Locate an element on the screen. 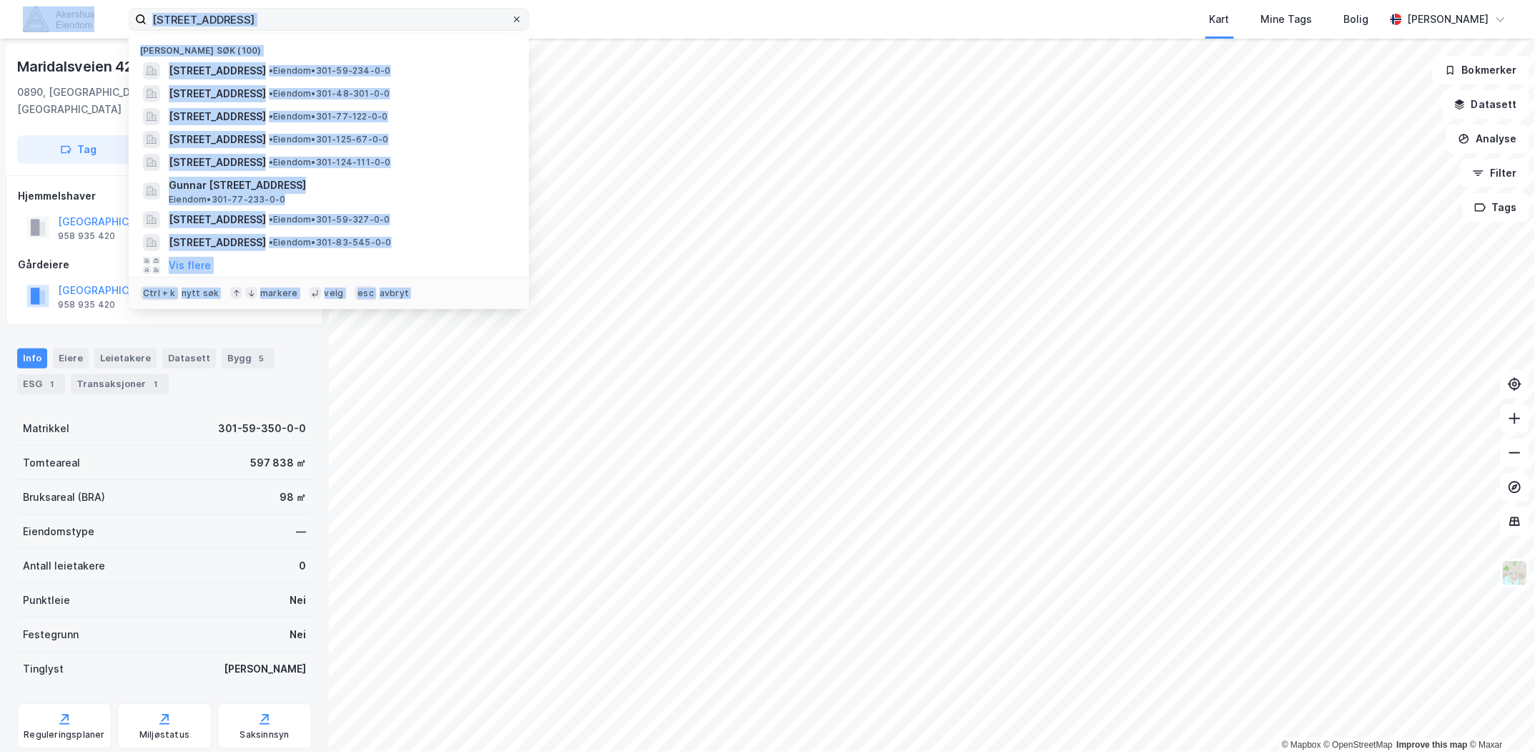  span: Eiendom • 301-59-234-0-0 is located at coordinates (330, 71).